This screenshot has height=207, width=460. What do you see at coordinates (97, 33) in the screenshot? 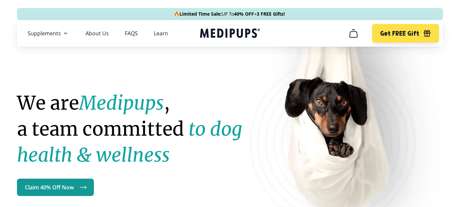
I see `a: About Us` at bounding box center [97, 33].